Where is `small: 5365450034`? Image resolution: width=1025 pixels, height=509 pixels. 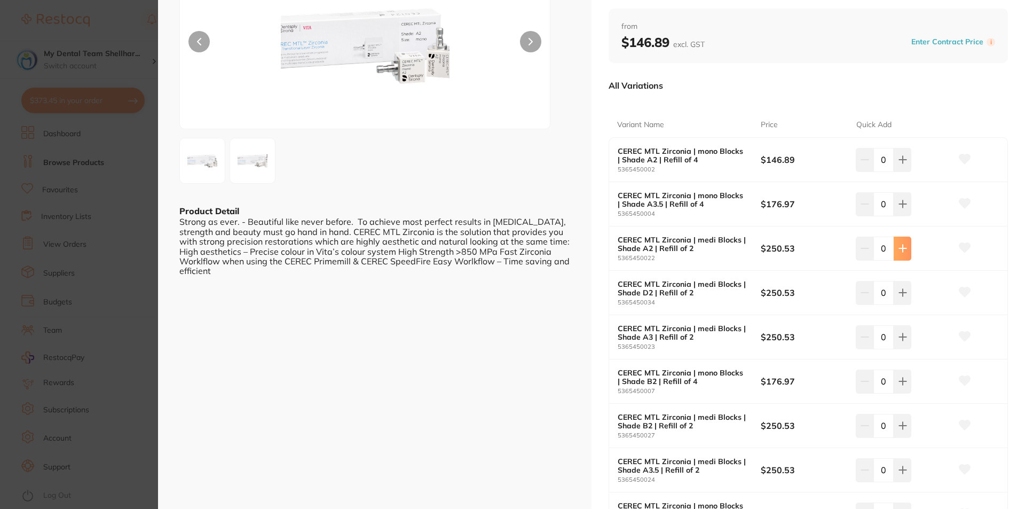 small: 5365450034 is located at coordinates (689, 302).